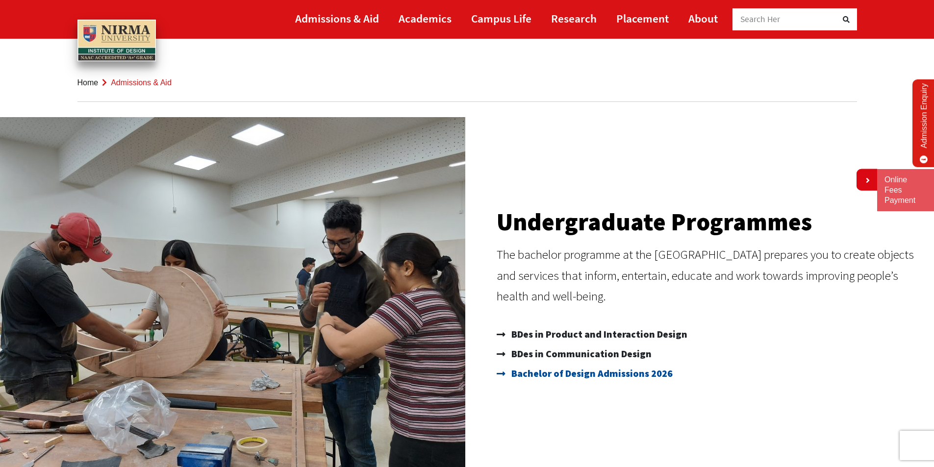 Image resolution: width=934 pixels, height=467 pixels. What do you see at coordinates (591, 374) in the screenshot?
I see `span: Bachelor of Design Admissions 2026` at bounding box center [591, 374].